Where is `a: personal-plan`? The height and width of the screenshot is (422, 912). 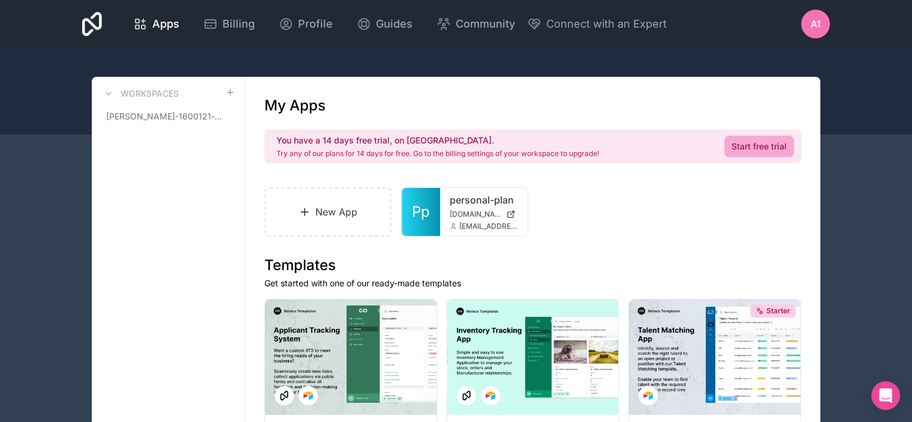 a: personal-plan is located at coordinates (484, 200).